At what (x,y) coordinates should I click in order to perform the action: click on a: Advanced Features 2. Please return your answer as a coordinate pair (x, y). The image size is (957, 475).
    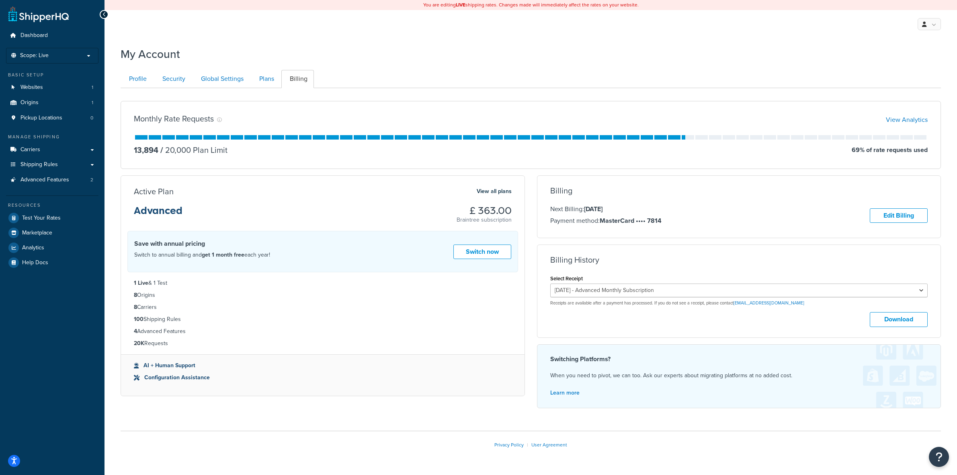
    Looking at the image, I should click on (52, 180).